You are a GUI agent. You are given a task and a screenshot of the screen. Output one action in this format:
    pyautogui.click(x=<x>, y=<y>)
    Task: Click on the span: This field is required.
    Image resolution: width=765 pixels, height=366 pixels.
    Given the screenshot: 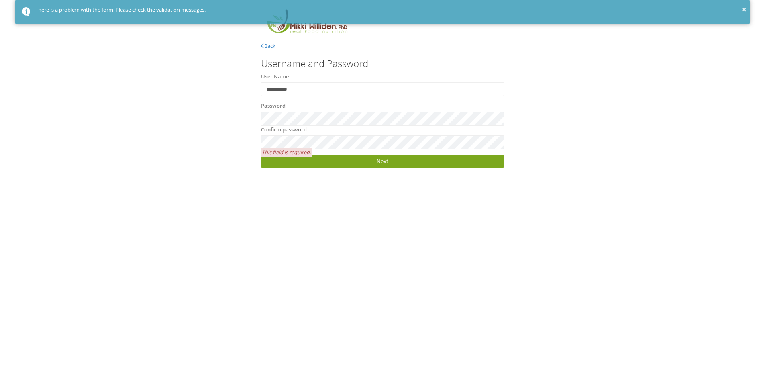 What is the action you would take?
    pyautogui.click(x=286, y=152)
    